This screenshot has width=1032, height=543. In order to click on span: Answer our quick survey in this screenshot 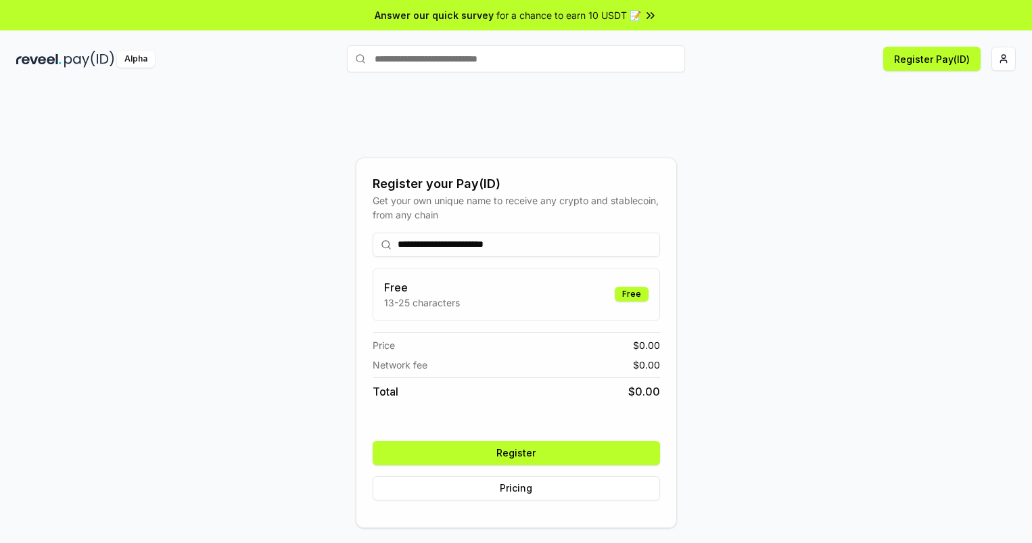, I will do `click(434, 15)`.